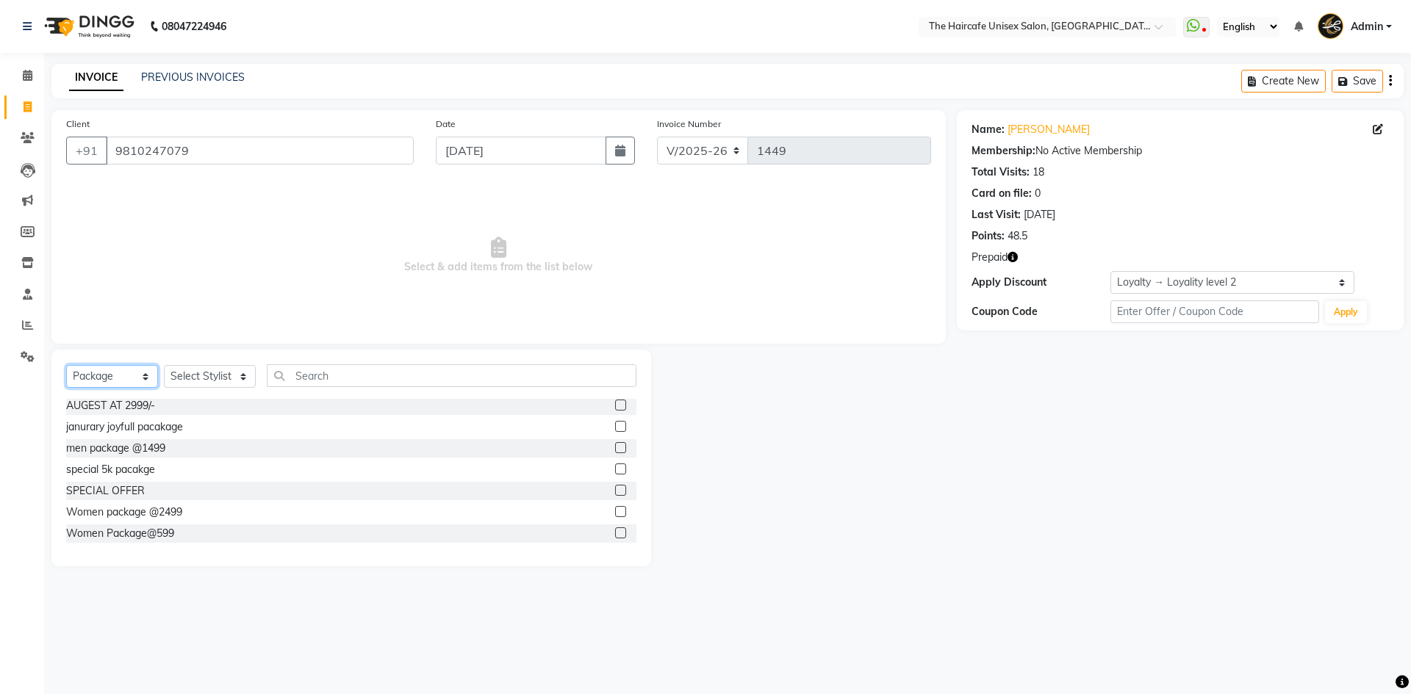 This screenshot has height=694, width=1411. Describe the element at coordinates (498, 256) in the screenshot. I see `span: Select & add items from the list below` at that location.